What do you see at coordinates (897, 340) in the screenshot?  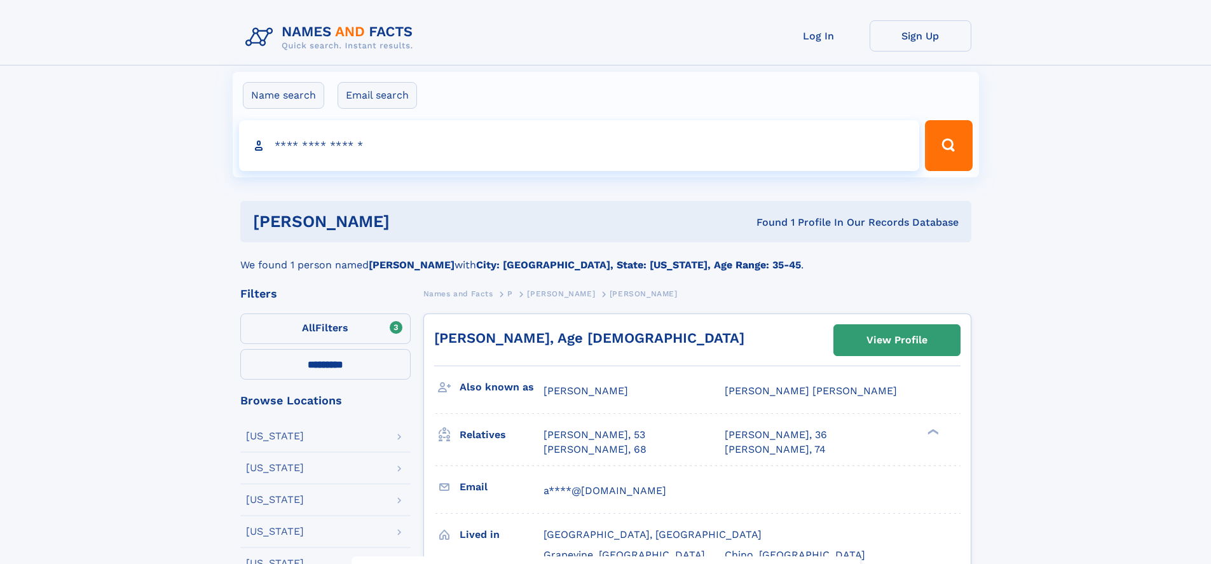 I see `a: View Profile` at bounding box center [897, 340].